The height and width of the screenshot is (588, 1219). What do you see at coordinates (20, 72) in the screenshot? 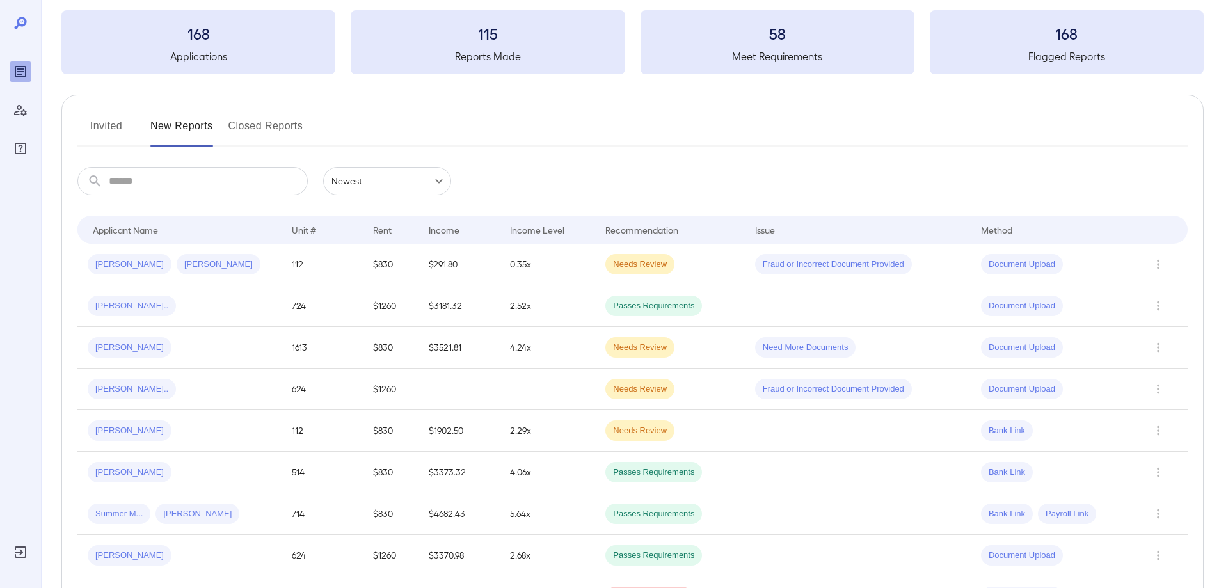
I see `div: Reports` at bounding box center [20, 72].